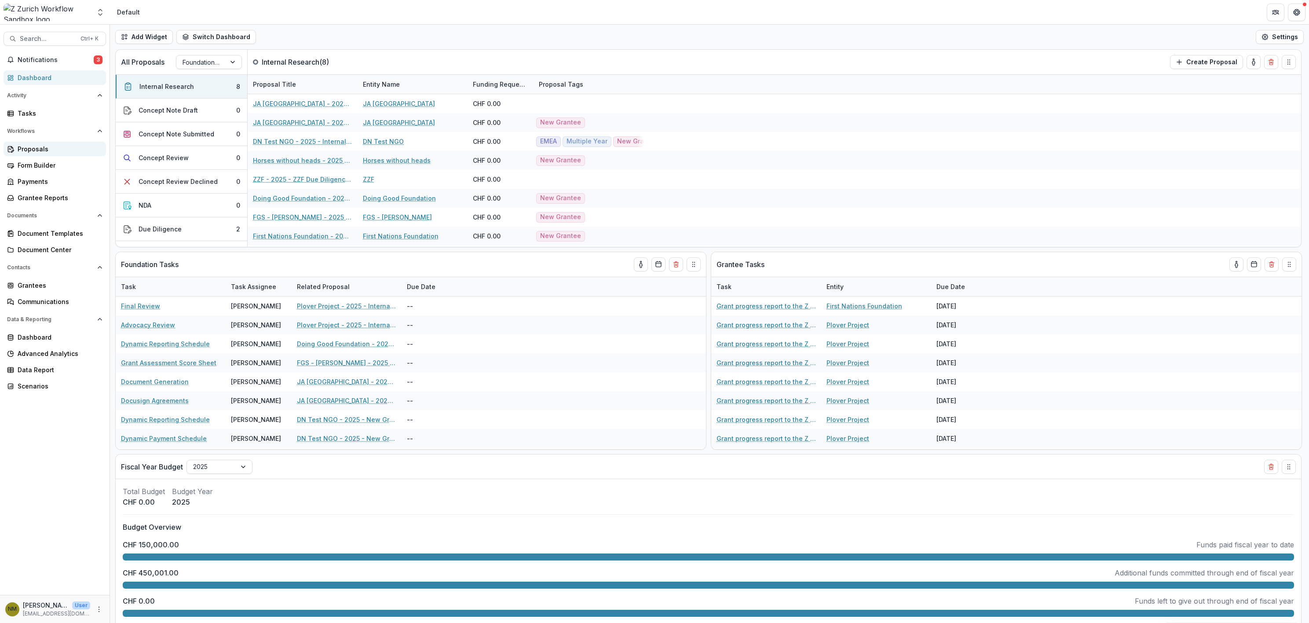 This screenshot has height=623, width=1309. I want to click on div: Default, so click(128, 12).